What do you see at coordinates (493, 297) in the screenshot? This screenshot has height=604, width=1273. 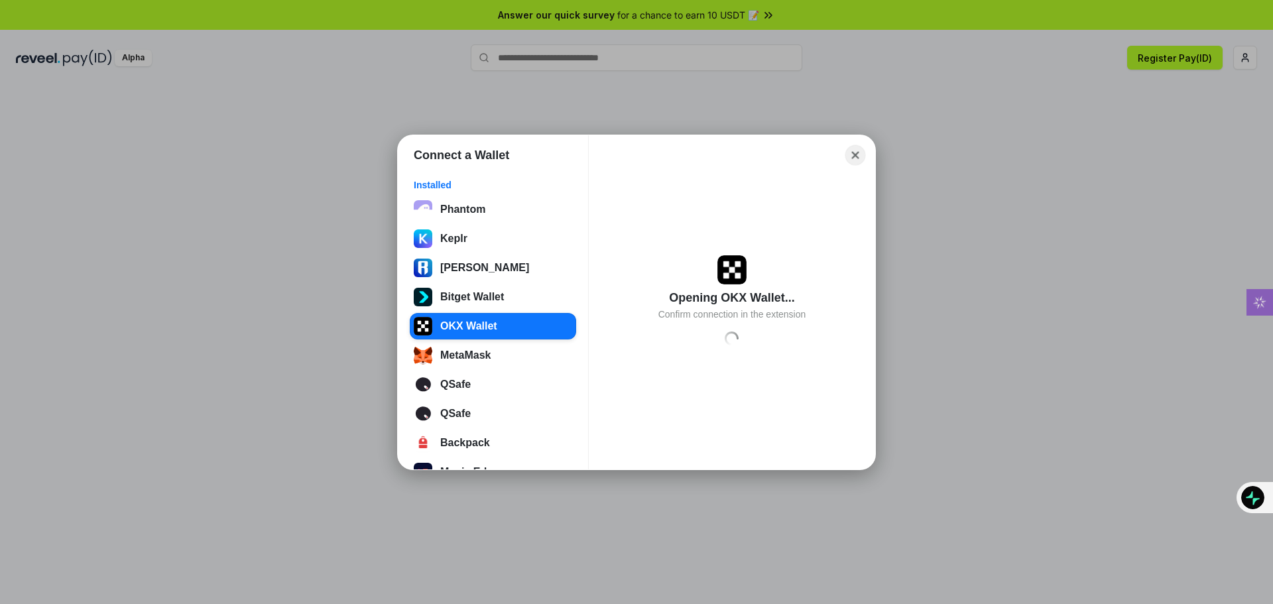 I see `button: Bitget Wallet` at bounding box center [493, 297].